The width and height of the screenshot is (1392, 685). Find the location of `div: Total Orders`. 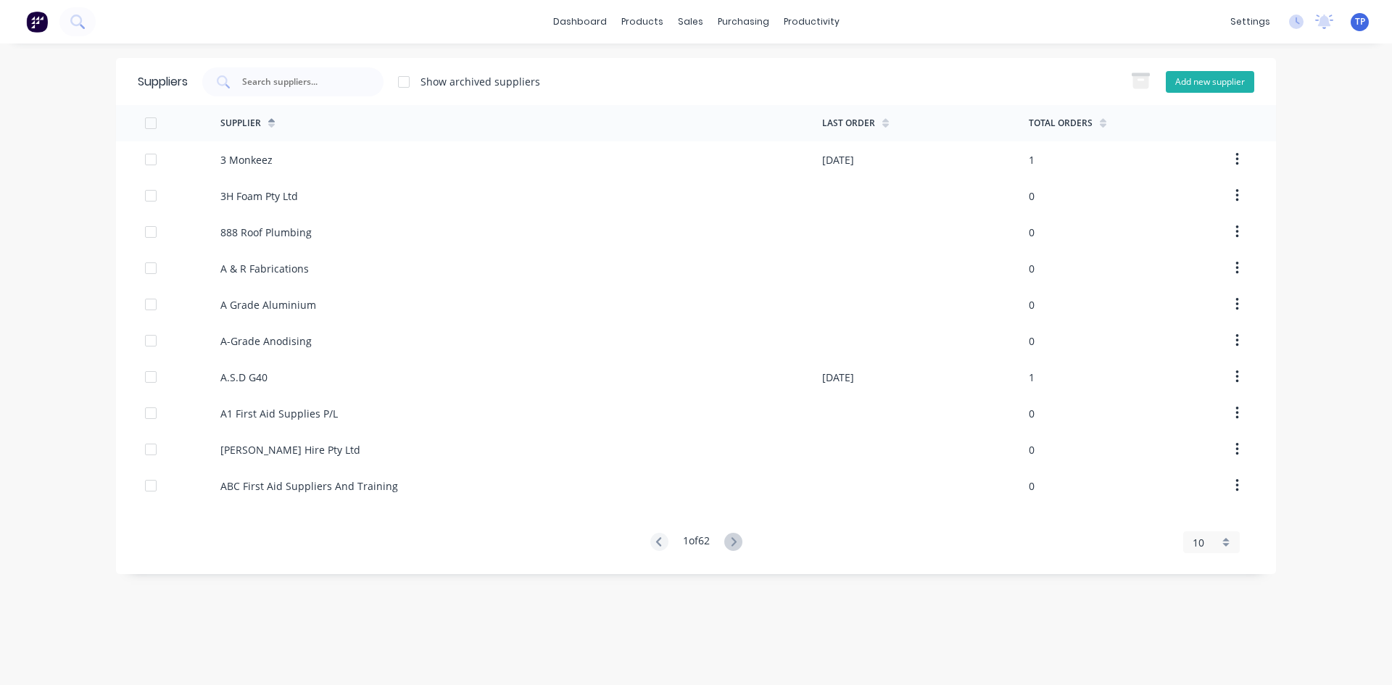

div: Total Orders is located at coordinates (1061, 123).